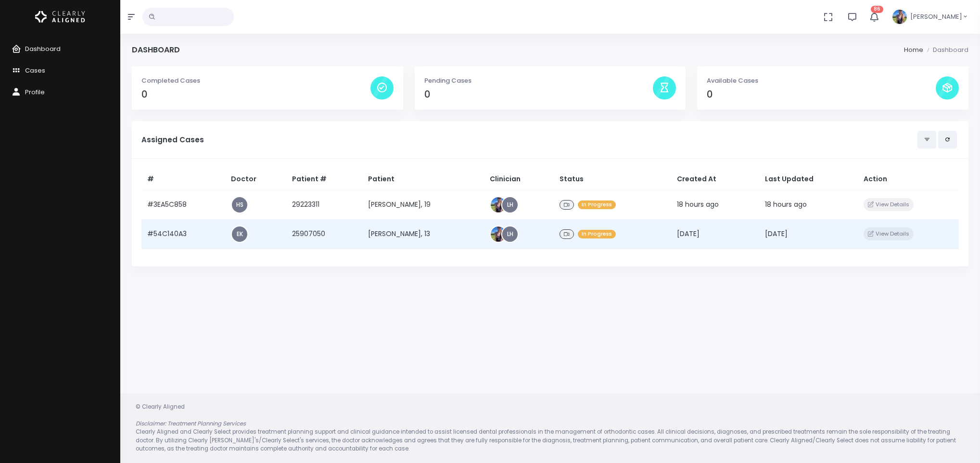  What do you see at coordinates (191, 424) in the screenshot?
I see `em: Disclaimer: Treatment Planning Services` at bounding box center [191, 424].